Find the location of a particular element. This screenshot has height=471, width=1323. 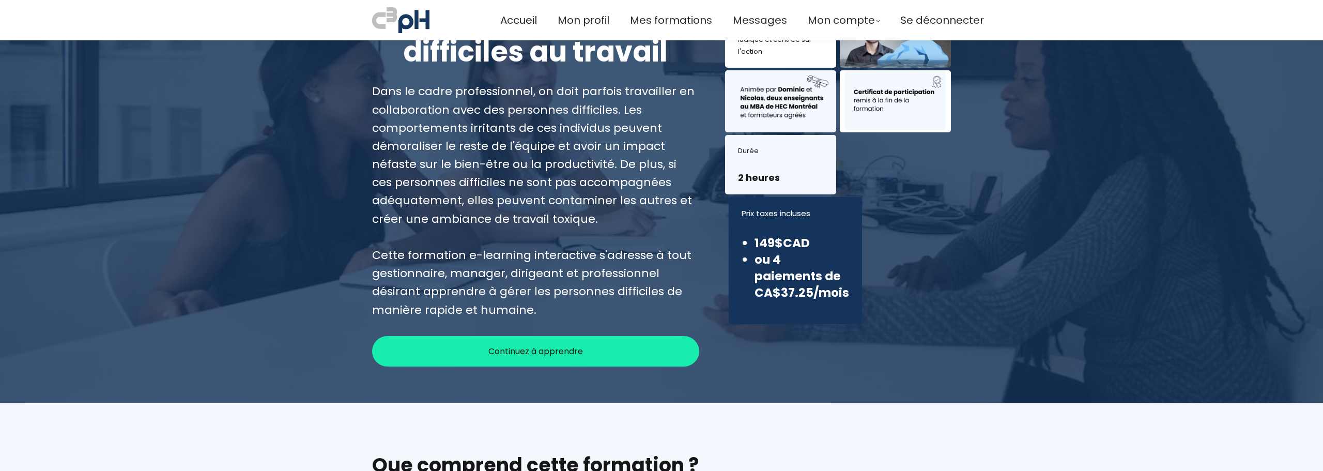

a: Mon profil is located at coordinates (583, 20).